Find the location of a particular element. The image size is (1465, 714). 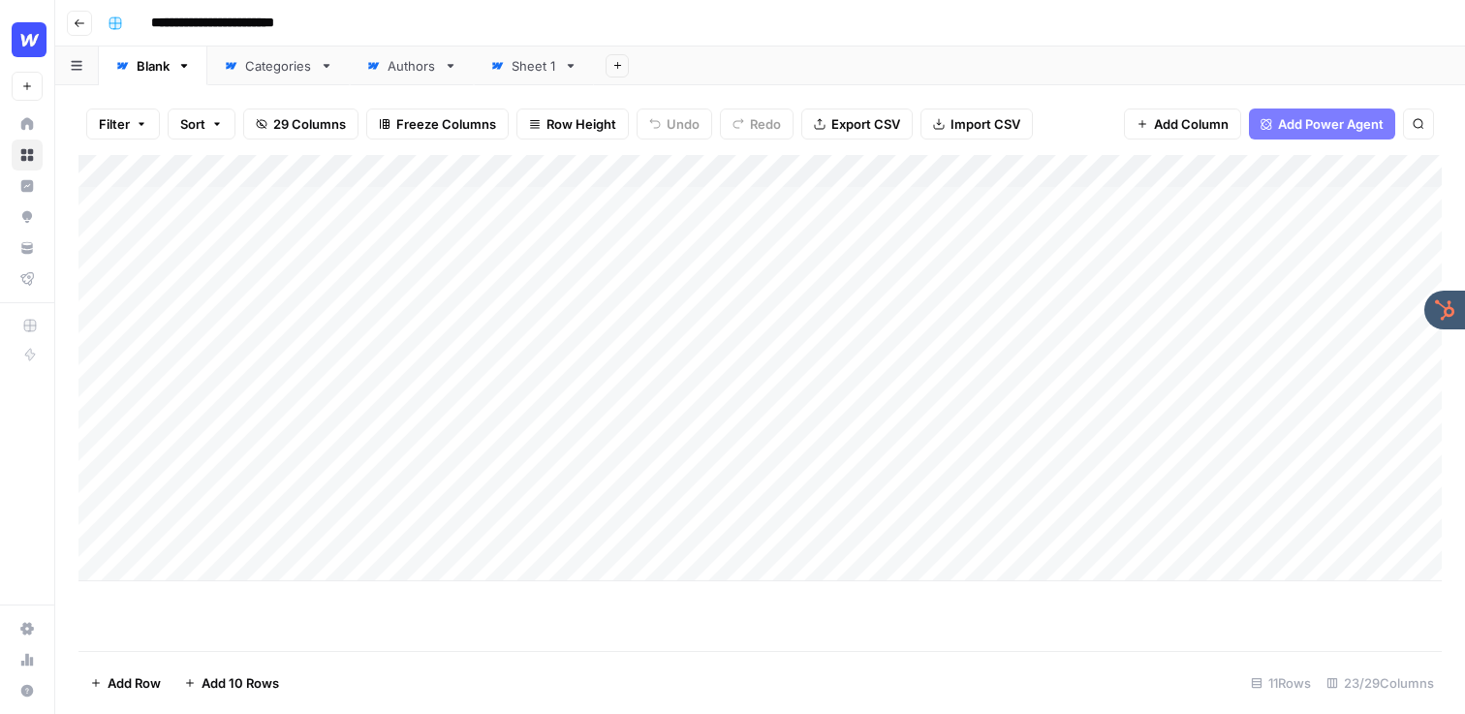

a: Browse is located at coordinates (27, 155).